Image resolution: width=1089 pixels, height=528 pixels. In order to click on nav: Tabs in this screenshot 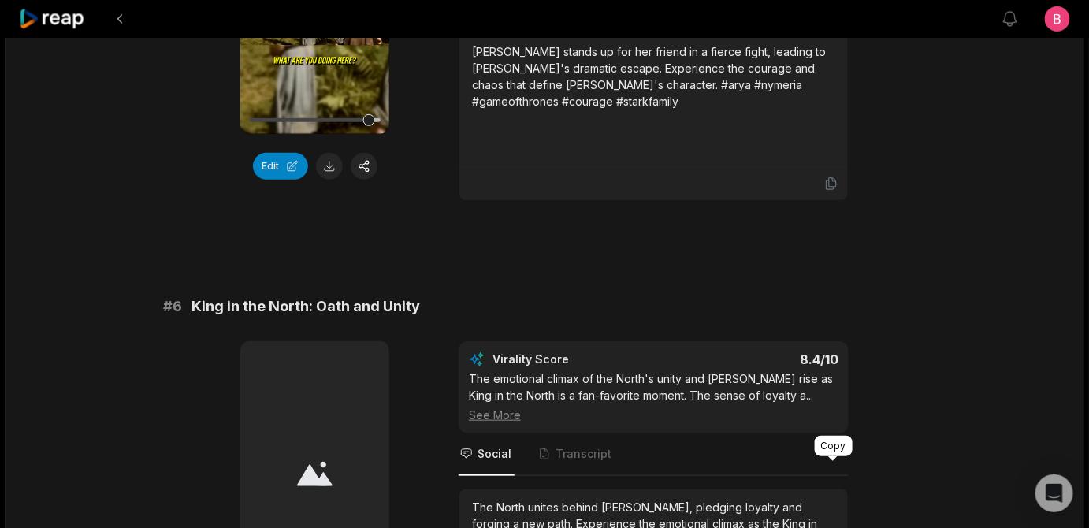, I will do `click(654, 455)`.